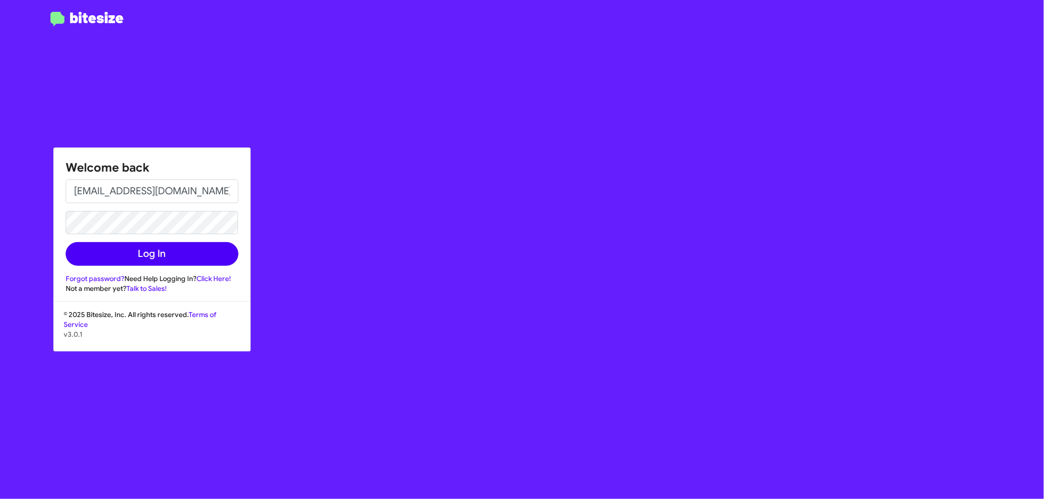 This screenshot has height=499, width=1044. I want to click on div: Not a member yet?, so click(152, 289).